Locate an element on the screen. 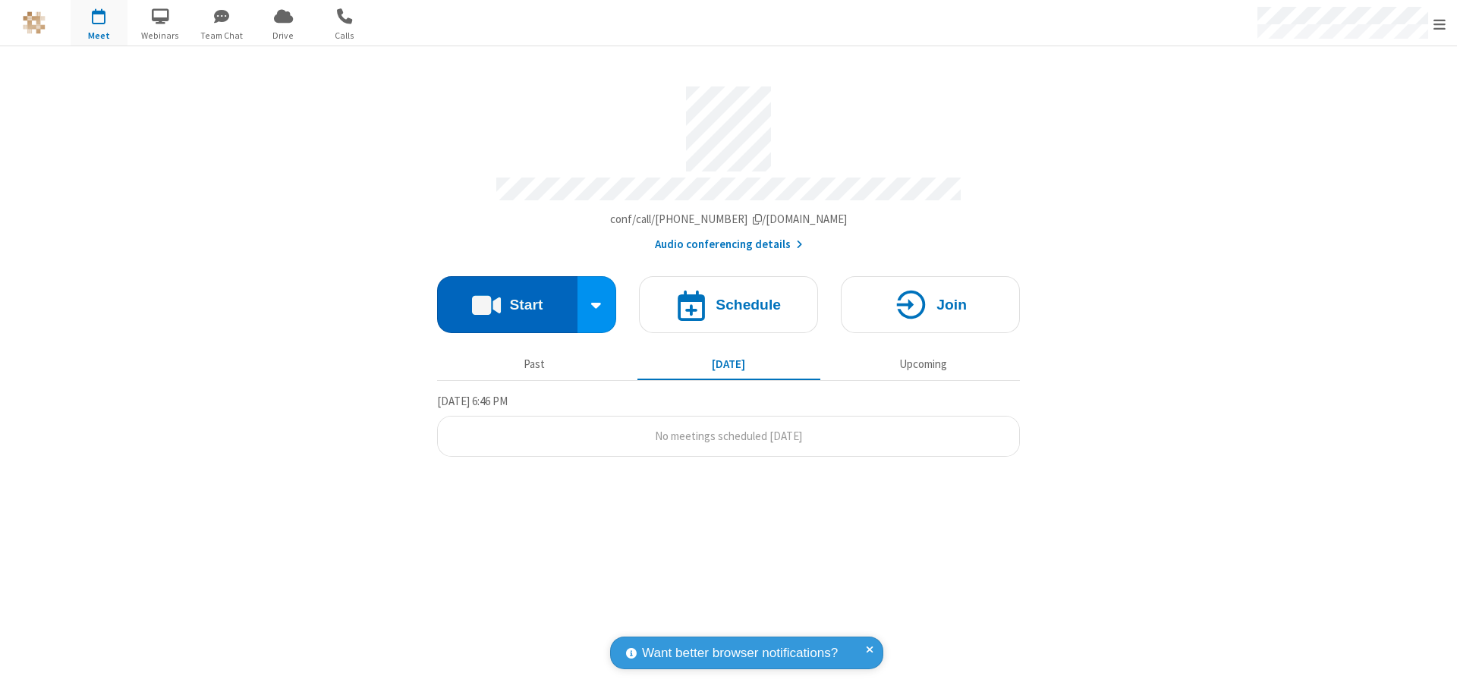  button: Upcoming is located at coordinates (923, 364).